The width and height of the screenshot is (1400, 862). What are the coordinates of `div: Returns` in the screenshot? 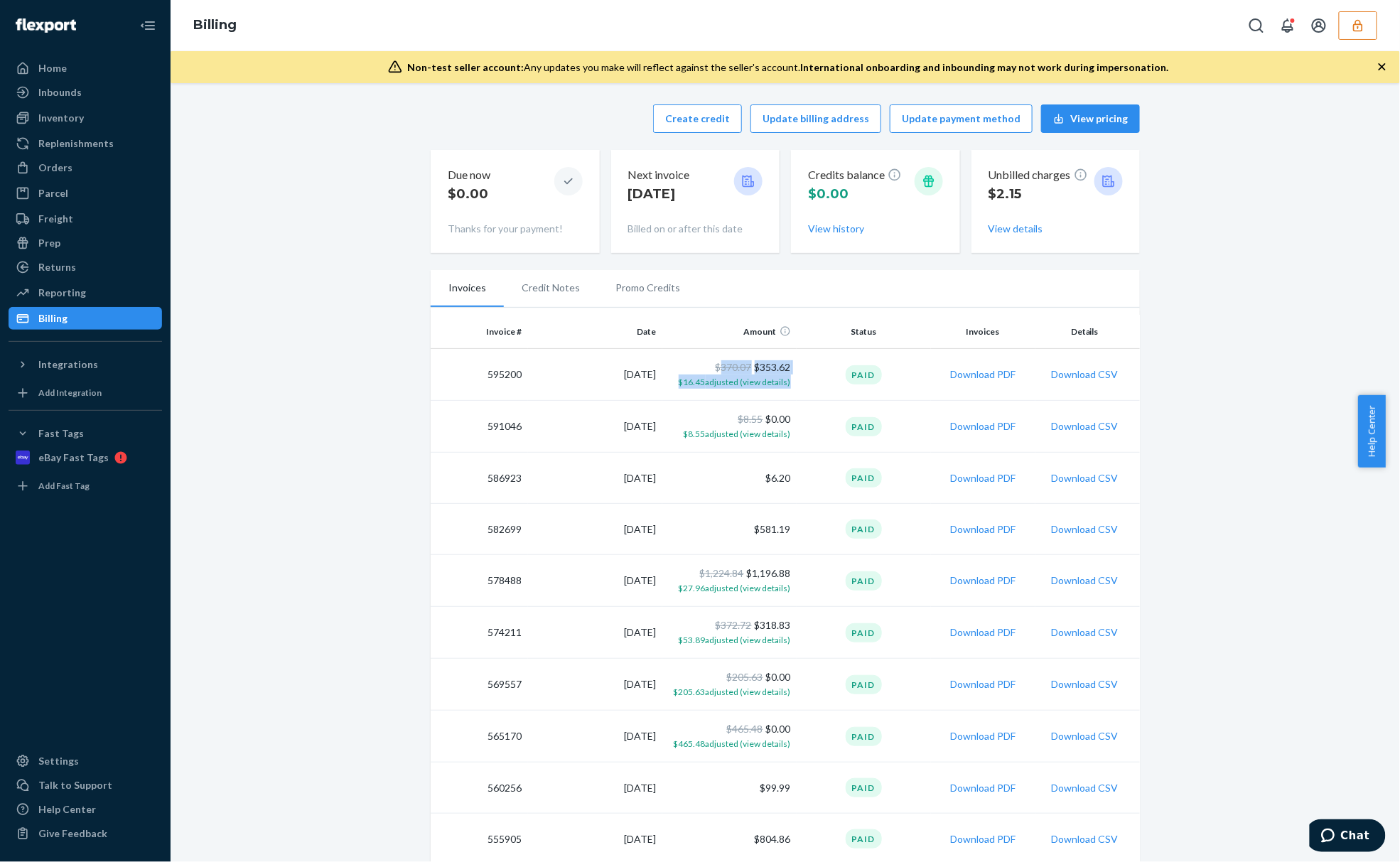 It's located at (57, 267).